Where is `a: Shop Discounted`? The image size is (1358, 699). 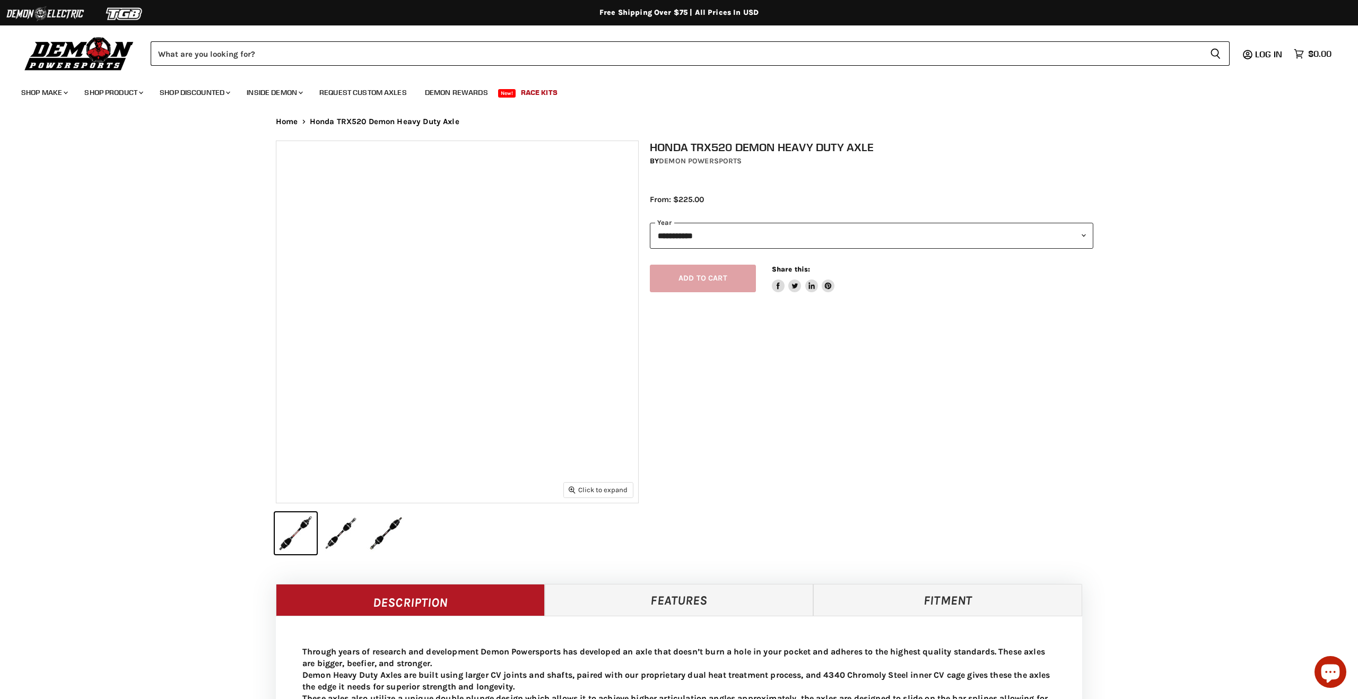 a: Shop Discounted is located at coordinates (194, 92).